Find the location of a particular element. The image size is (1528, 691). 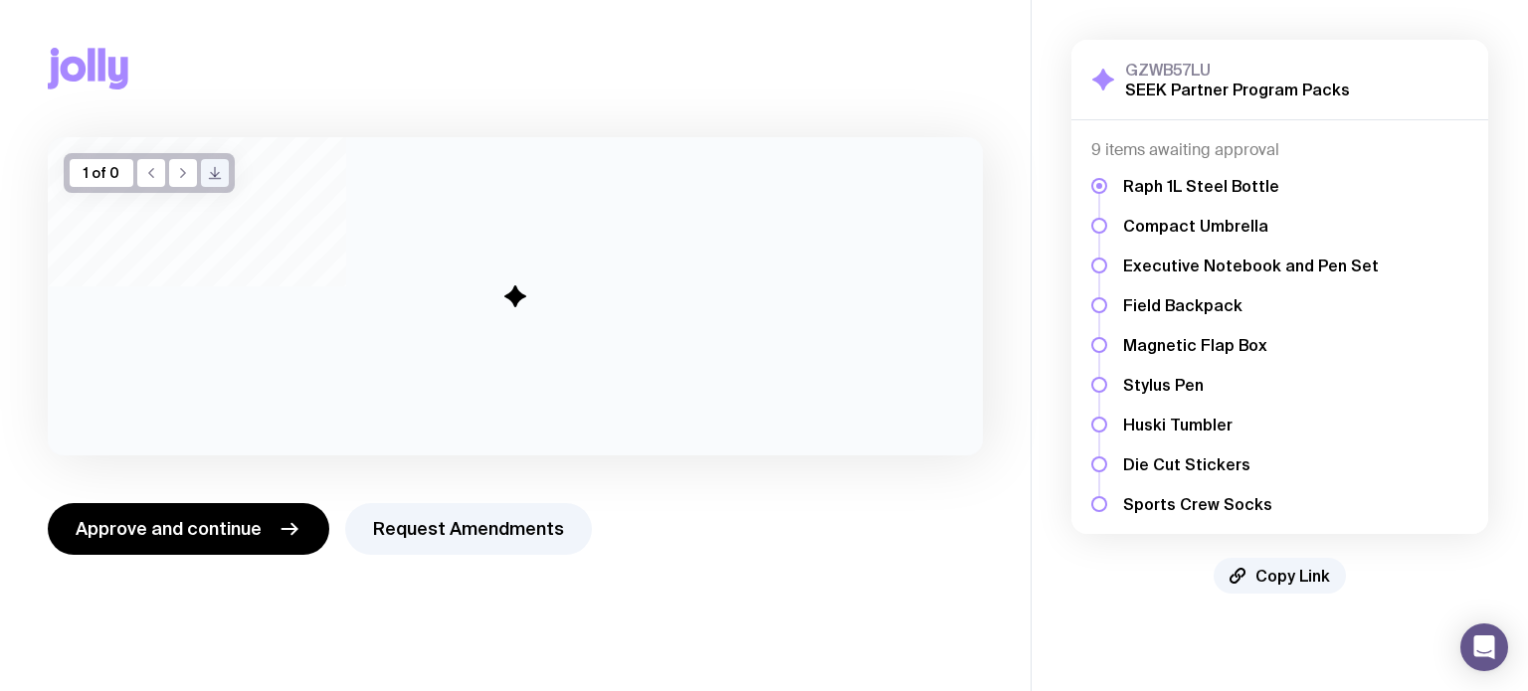

button: Copy Link is located at coordinates (1279, 576).